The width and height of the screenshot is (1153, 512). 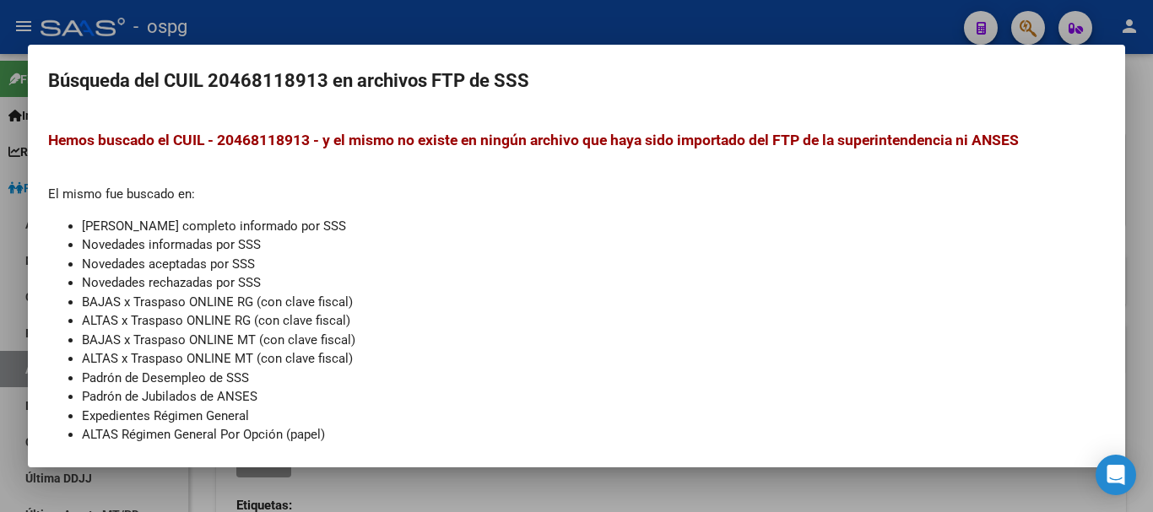 What do you see at coordinates (593, 359) in the screenshot?
I see `li: ALTAS x Traspaso ONLINE MT (con clave fiscal)` at bounding box center [593, 359].